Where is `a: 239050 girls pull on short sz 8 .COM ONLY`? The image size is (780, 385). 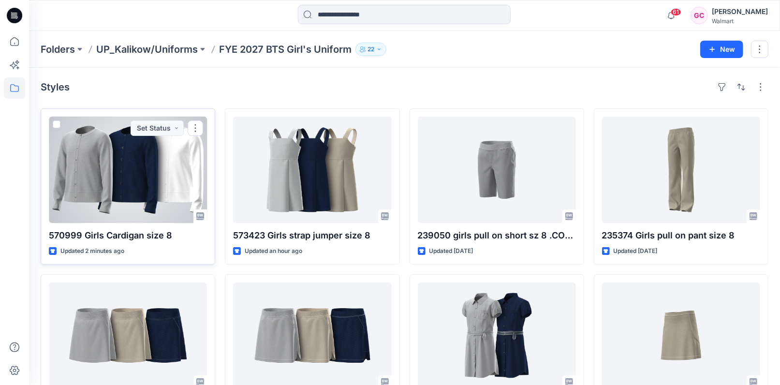 a: 239050 girls pull on short sz 8 .COM ONLY is located at coordinates (497, 170).